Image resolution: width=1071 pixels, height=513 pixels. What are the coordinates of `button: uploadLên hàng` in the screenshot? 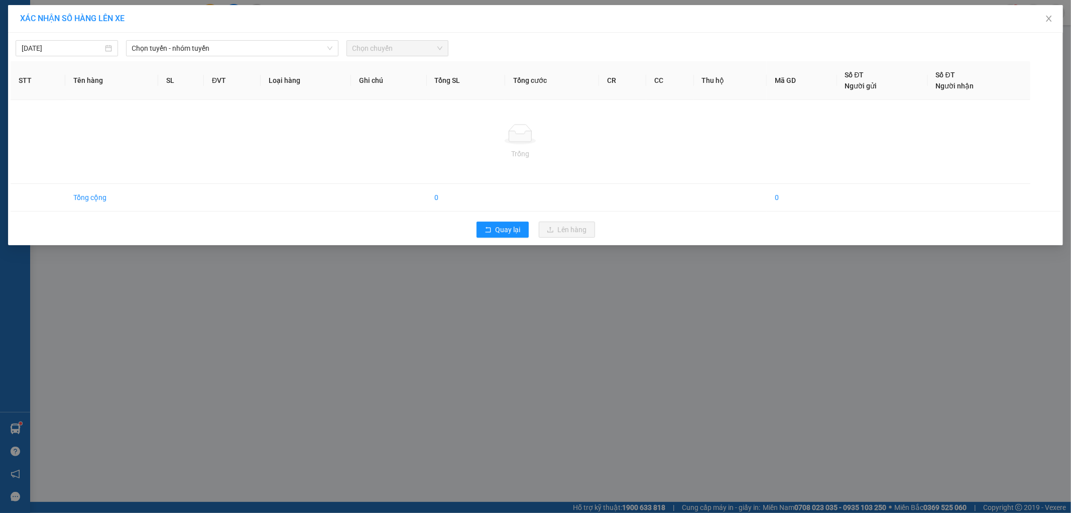 It's located at (567, 229).